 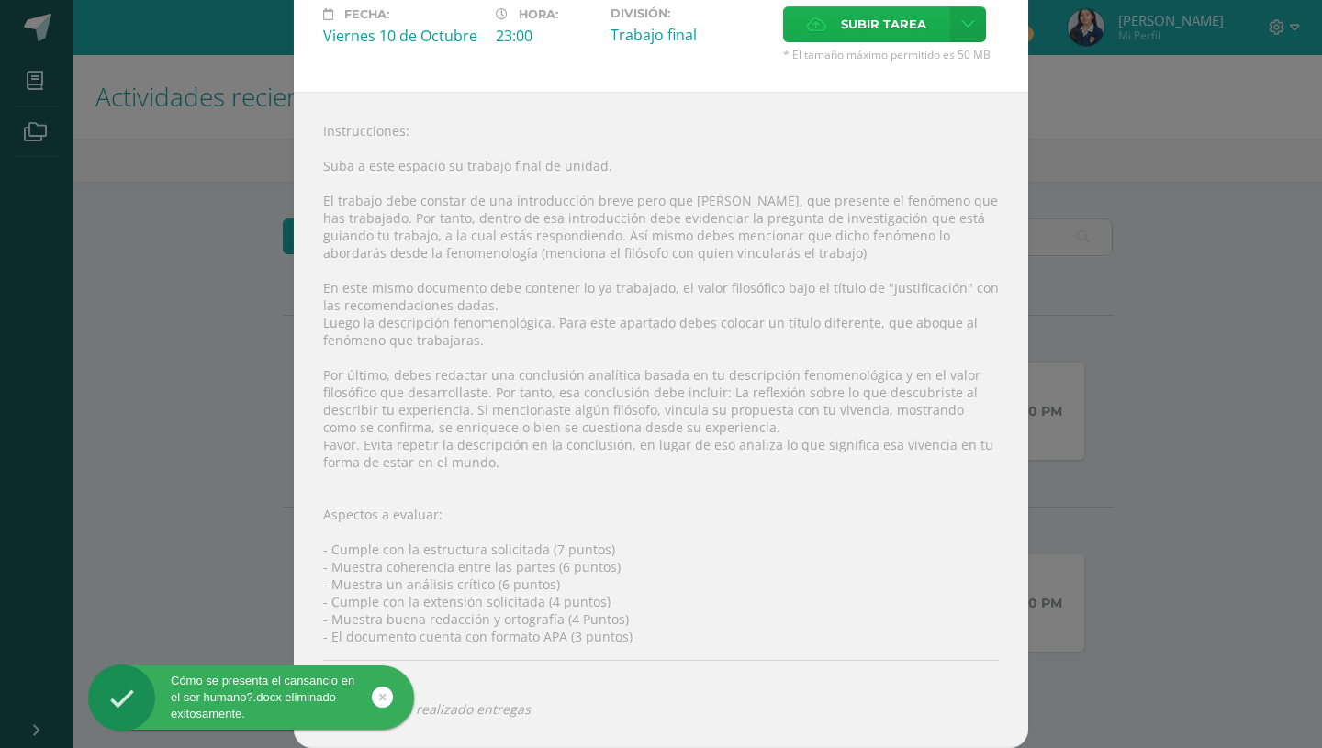 I want to click on div: Trabajo final, so click(x=690, y=35).